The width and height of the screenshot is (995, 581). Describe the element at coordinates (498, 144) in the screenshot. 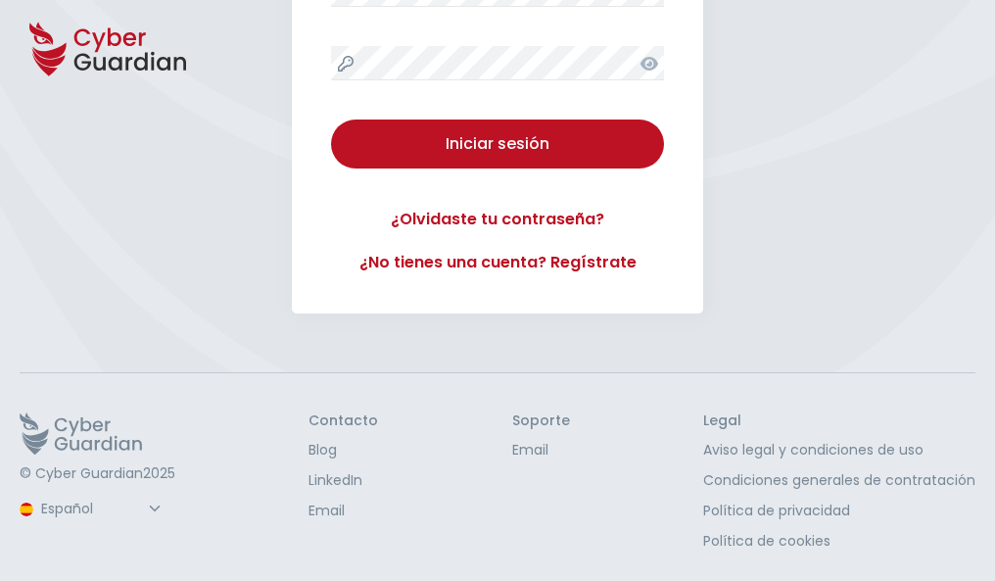

I see `button: Iniciar sesión` at that location.